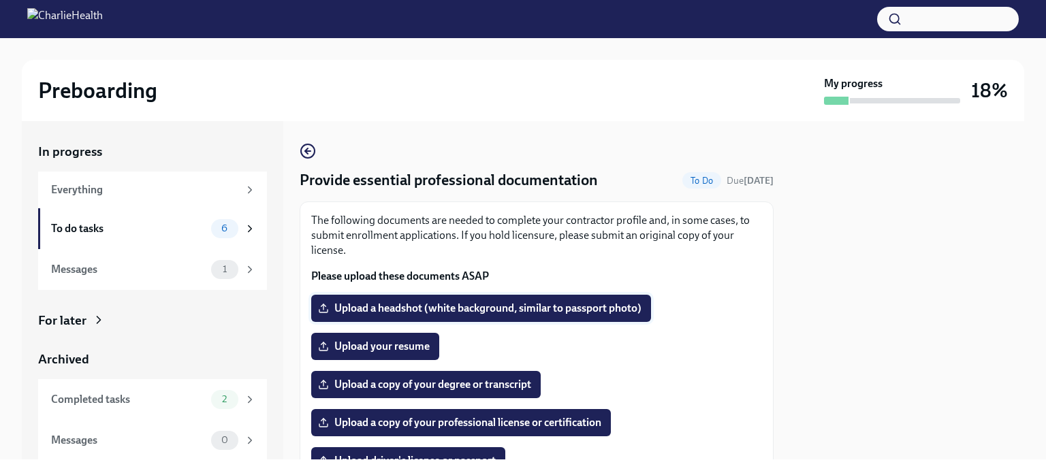  Describe the element at coordinates (990, 91) in the screenshot. I see `h3: 18%` at that location.